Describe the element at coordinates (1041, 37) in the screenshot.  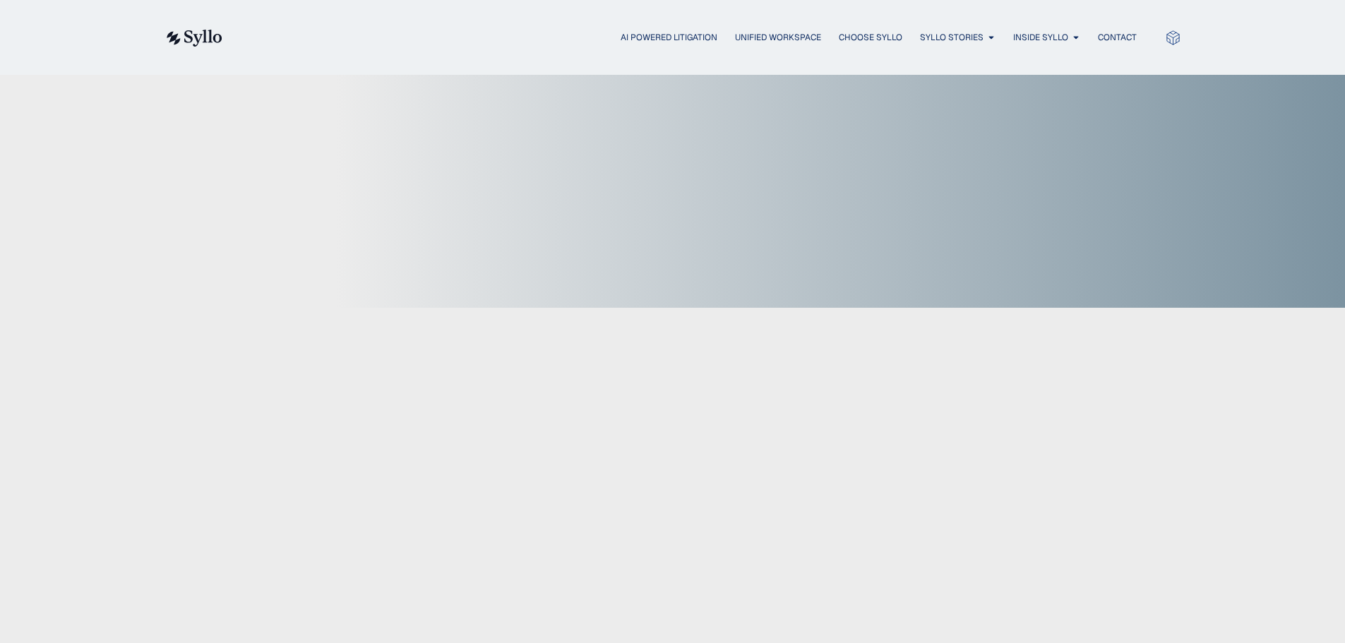
I see `a: Inside Syllo` at that location.